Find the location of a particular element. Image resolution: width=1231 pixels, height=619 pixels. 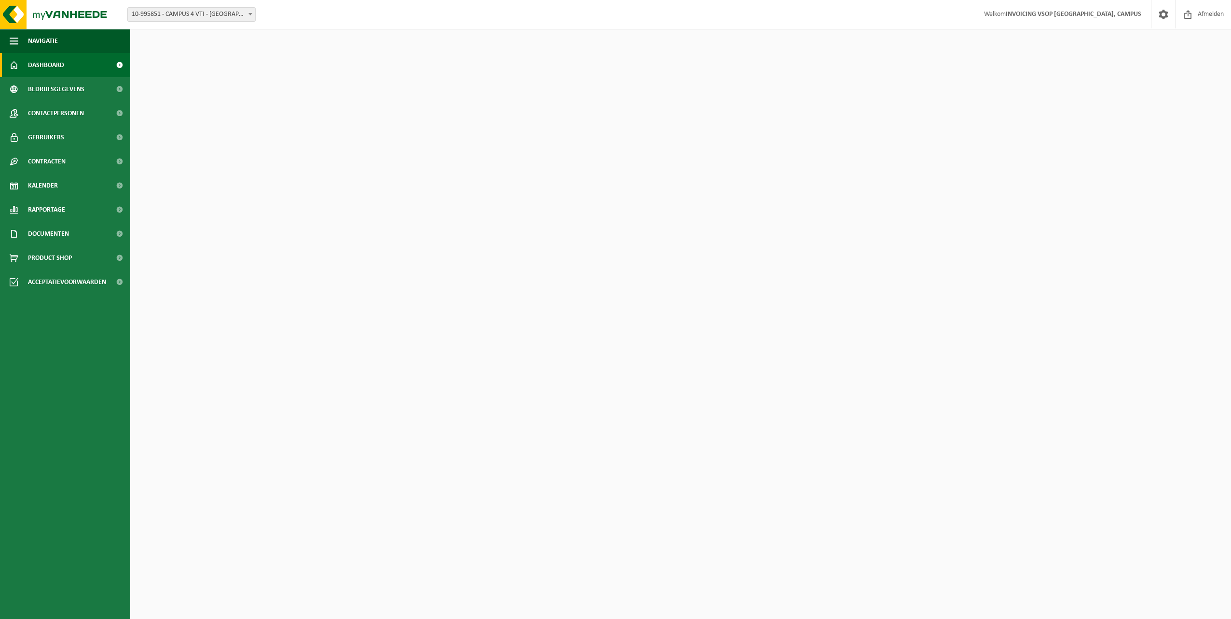

span: Gebruikers is located at coordinates (46, 138).